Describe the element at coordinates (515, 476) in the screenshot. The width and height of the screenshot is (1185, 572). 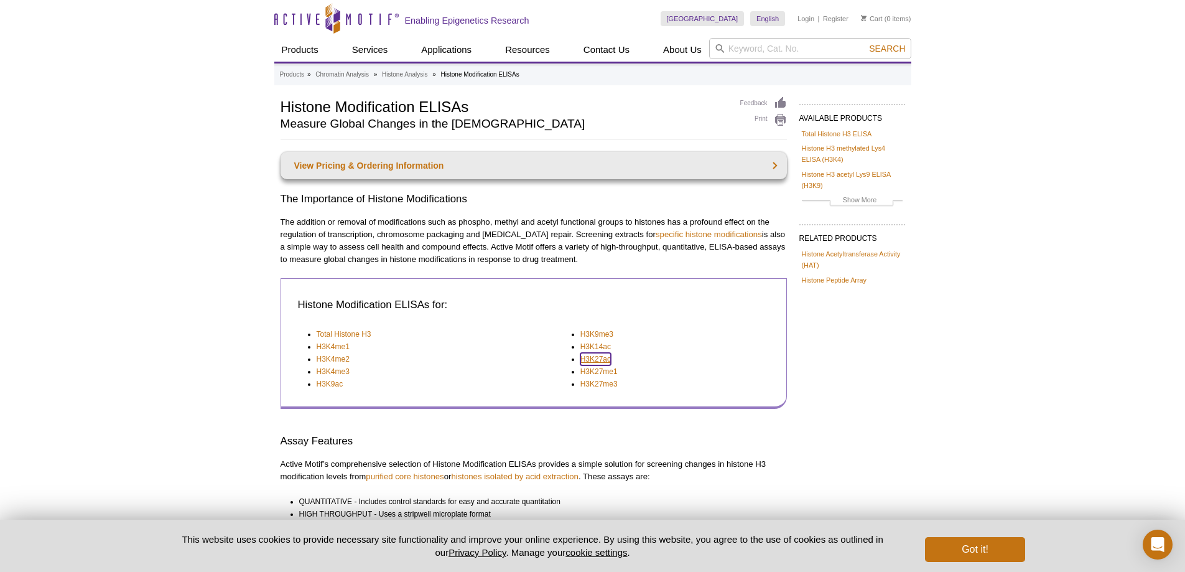
I see `a: histones isolated by acid extraction` at that location.